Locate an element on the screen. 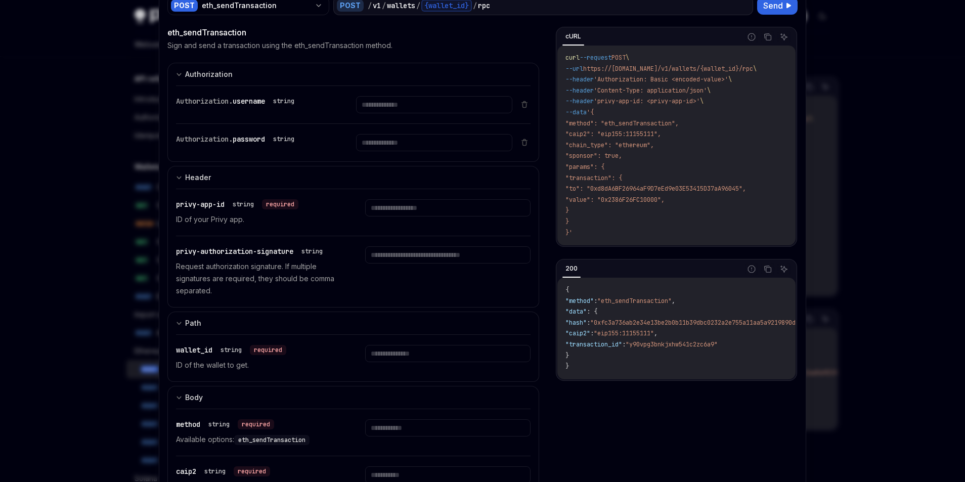 This screenshot has height=482, width=965. span: 'privy-app-id: <privy-app-id>' is located at coordinates (647, 101).